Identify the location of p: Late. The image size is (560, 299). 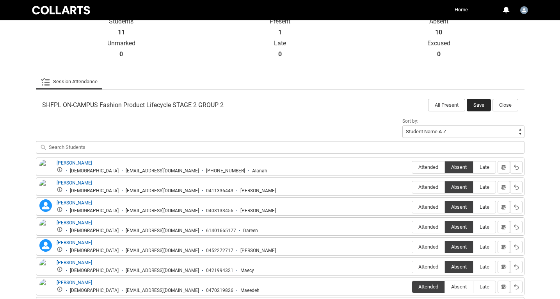
(280, 43).